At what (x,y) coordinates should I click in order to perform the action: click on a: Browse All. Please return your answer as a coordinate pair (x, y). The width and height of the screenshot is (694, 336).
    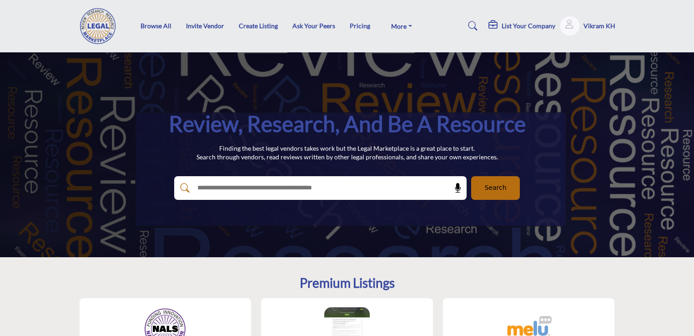
    Looking at the image, I should click on (156, 25).